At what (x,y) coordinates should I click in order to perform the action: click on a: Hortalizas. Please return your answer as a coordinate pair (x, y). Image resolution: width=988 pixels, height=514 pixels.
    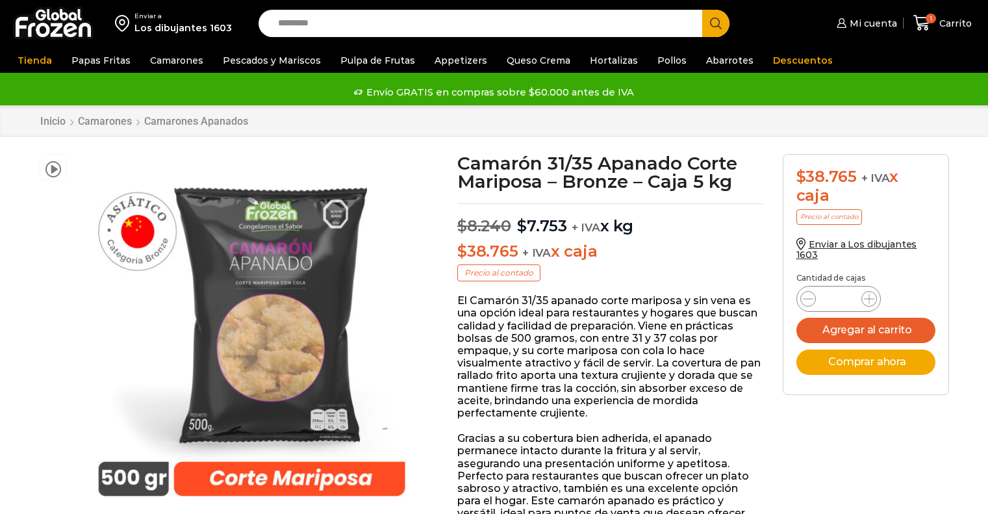
    Looking at the image, I should click on (614, 60).